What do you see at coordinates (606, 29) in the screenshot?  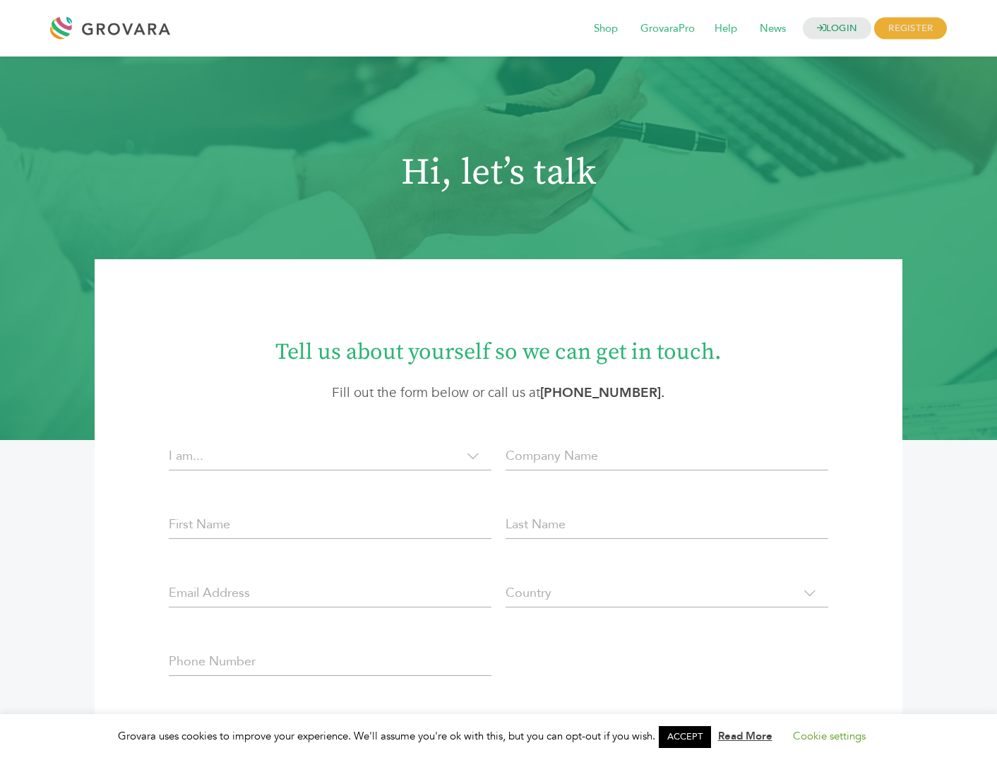 I see `a: Shop` at bounding box center [606, 29].